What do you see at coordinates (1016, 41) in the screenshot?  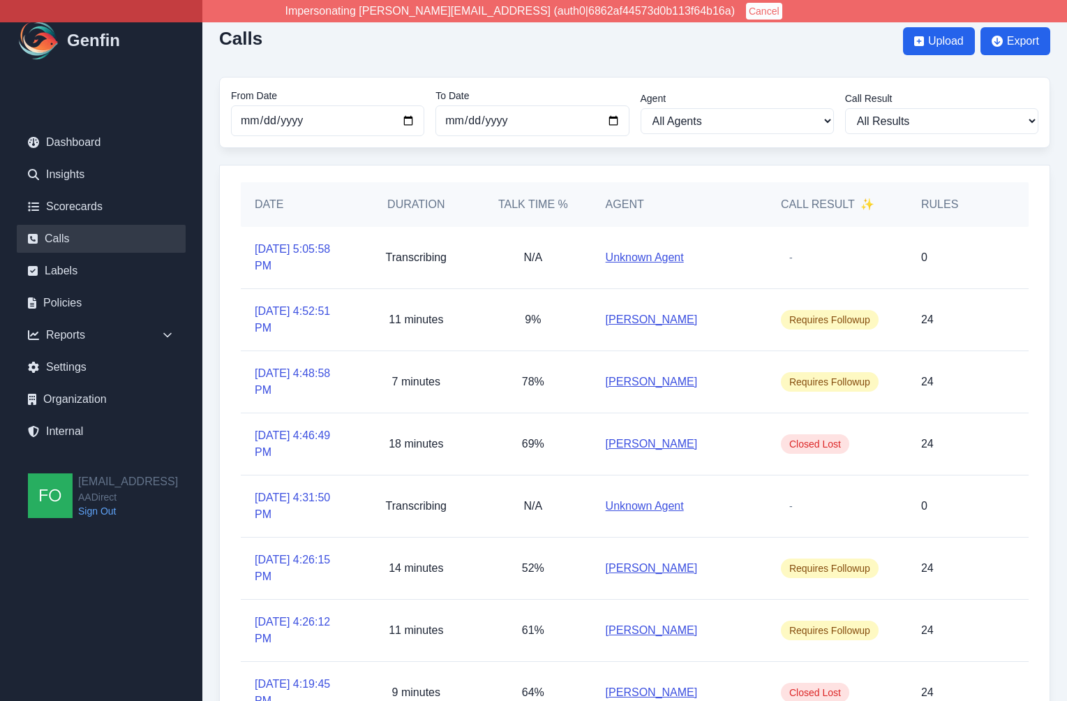 I see `button: Export` at bounding box center [1016, 41].